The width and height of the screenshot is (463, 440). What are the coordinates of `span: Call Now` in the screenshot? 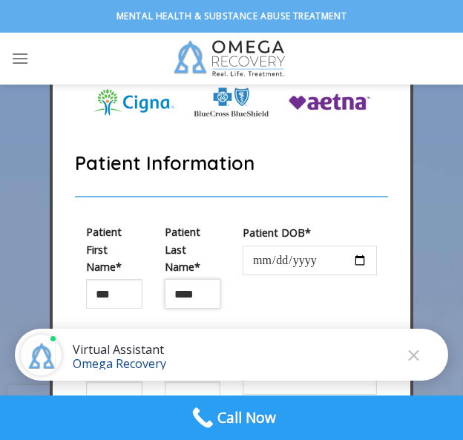 It's located at (246, 418).